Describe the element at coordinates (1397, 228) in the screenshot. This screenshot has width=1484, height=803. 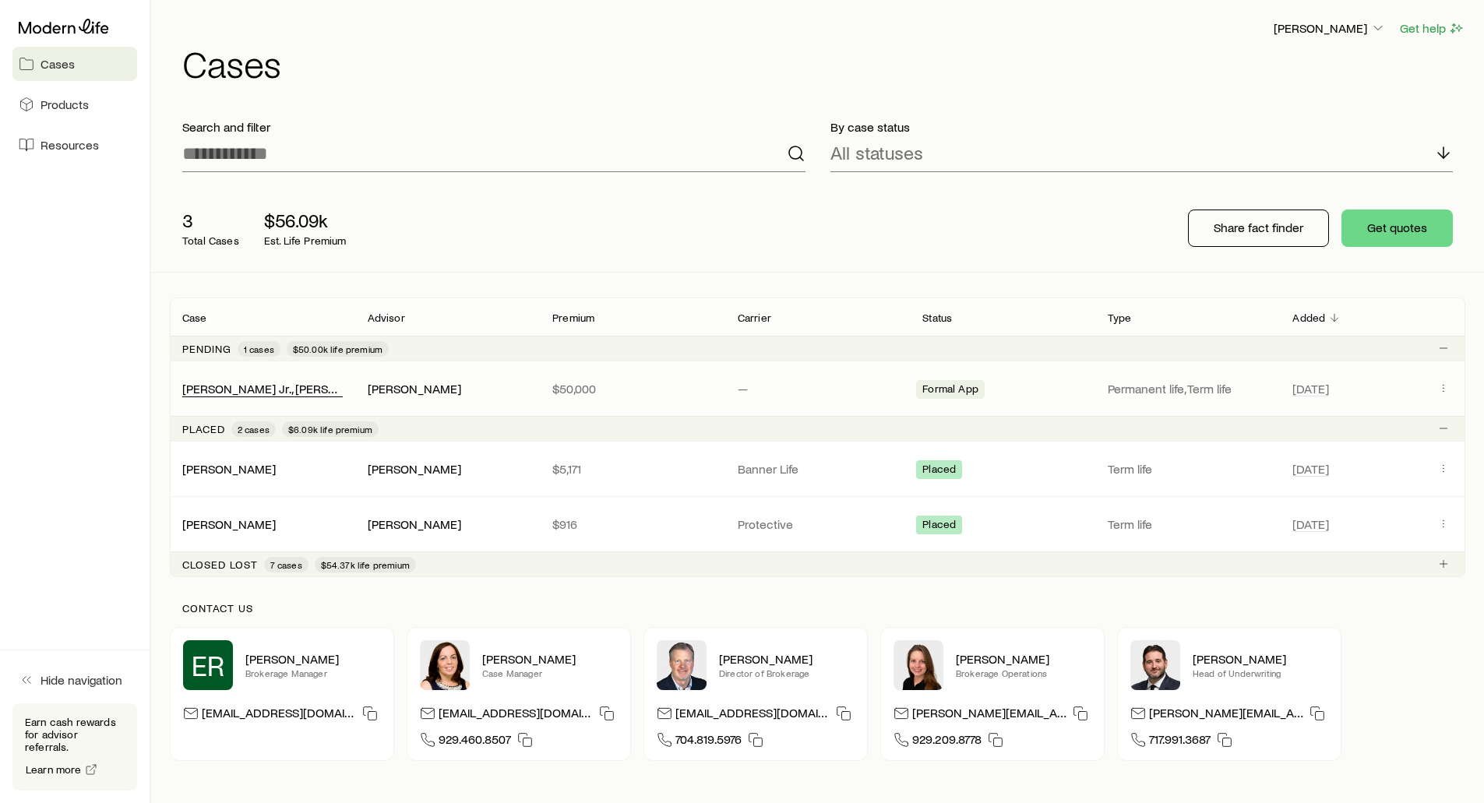
I see `a: Get quotes` at that location.